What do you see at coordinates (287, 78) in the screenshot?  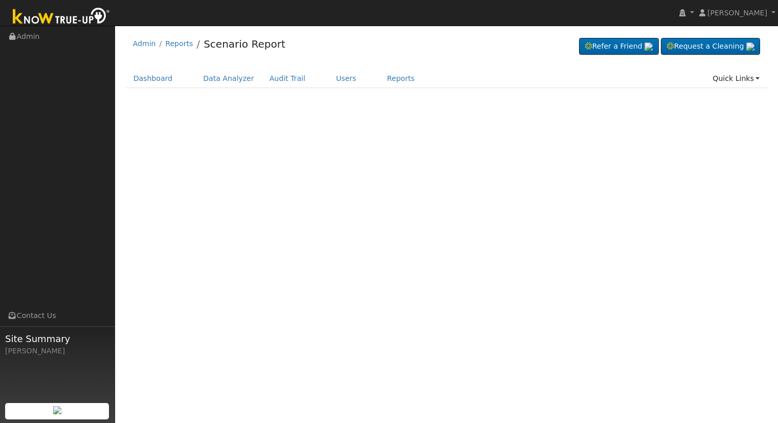 I see `a: Audit Trail` at bounding box center [287, 78].